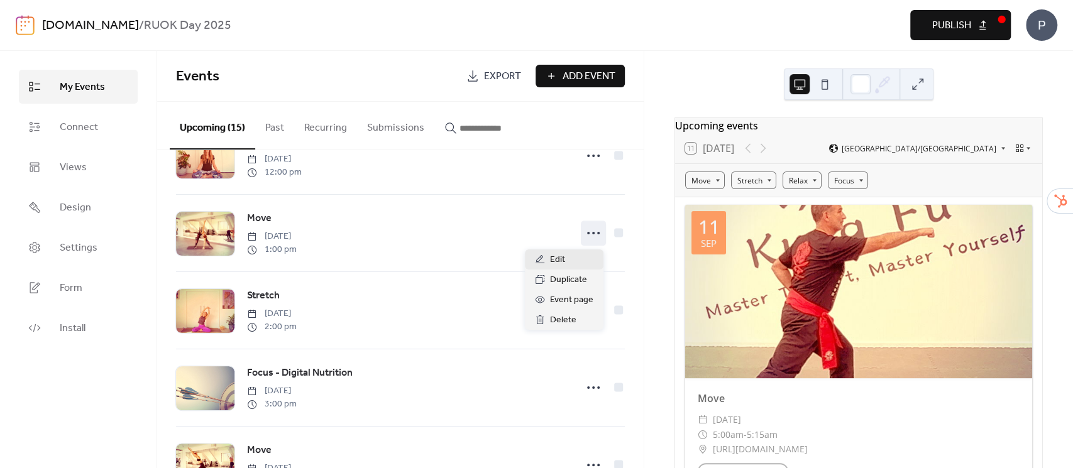 The image size is (1073, 468). Describe the element at coordinates (78, 288) in the screenshot. I see `a: Form` at that location.